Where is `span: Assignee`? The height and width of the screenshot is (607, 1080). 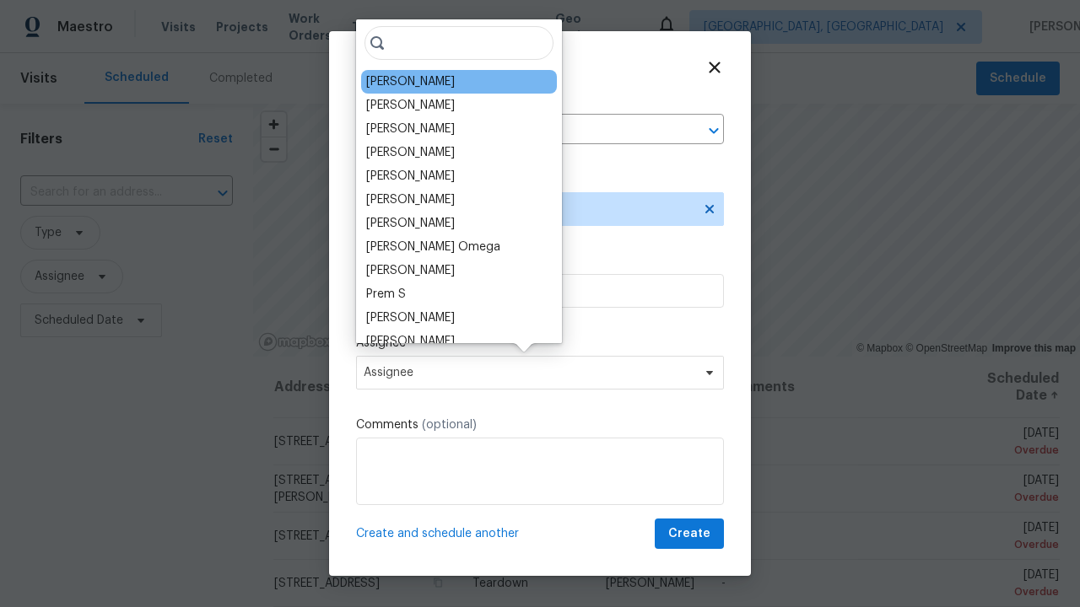 span: Assignee is located at coordinates (529, 373).